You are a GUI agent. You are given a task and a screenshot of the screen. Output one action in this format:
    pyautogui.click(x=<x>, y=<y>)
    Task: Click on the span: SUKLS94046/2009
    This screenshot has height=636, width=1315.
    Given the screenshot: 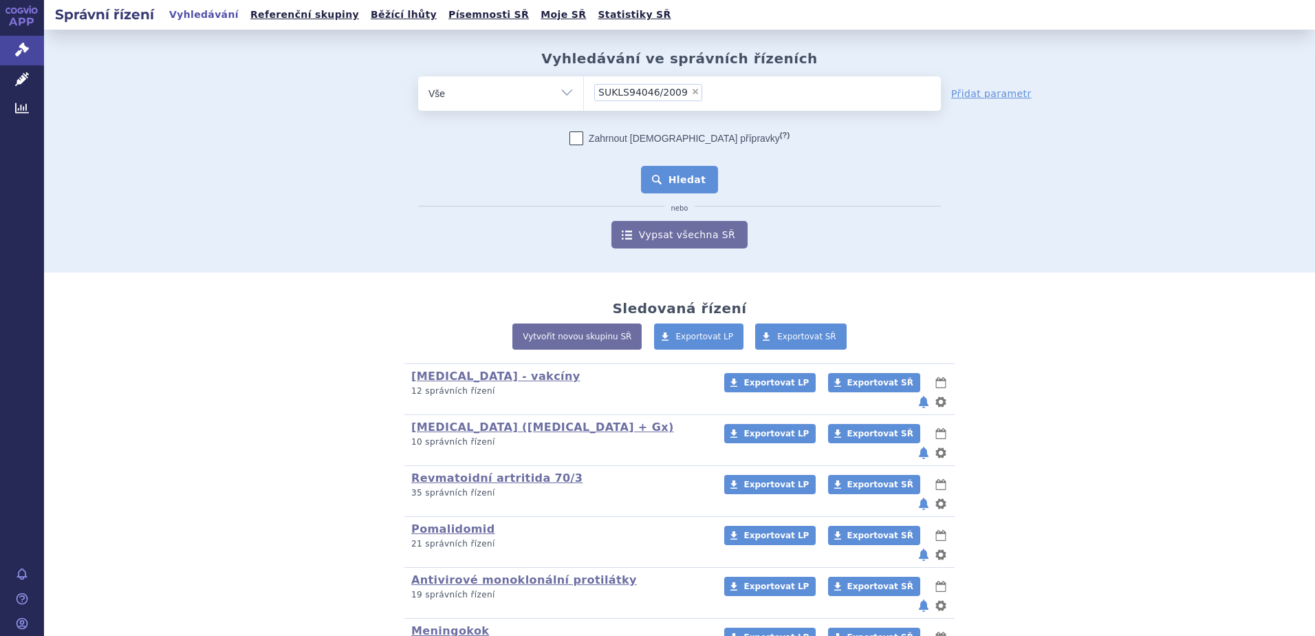 What is the action you would take?
    pyautogui.click(x=643, y=92)
    